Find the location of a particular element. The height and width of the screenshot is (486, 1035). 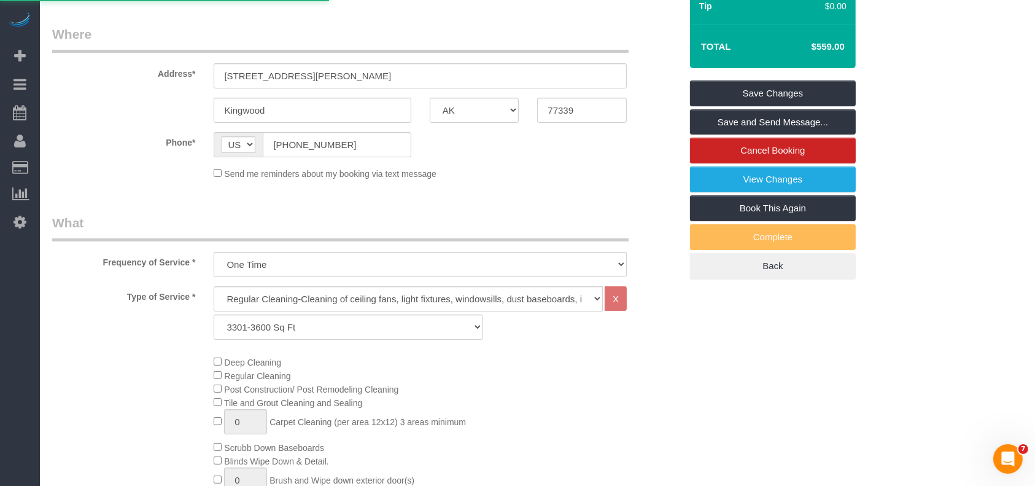

img: Automaid Logo is located at coordinates (20, 21).